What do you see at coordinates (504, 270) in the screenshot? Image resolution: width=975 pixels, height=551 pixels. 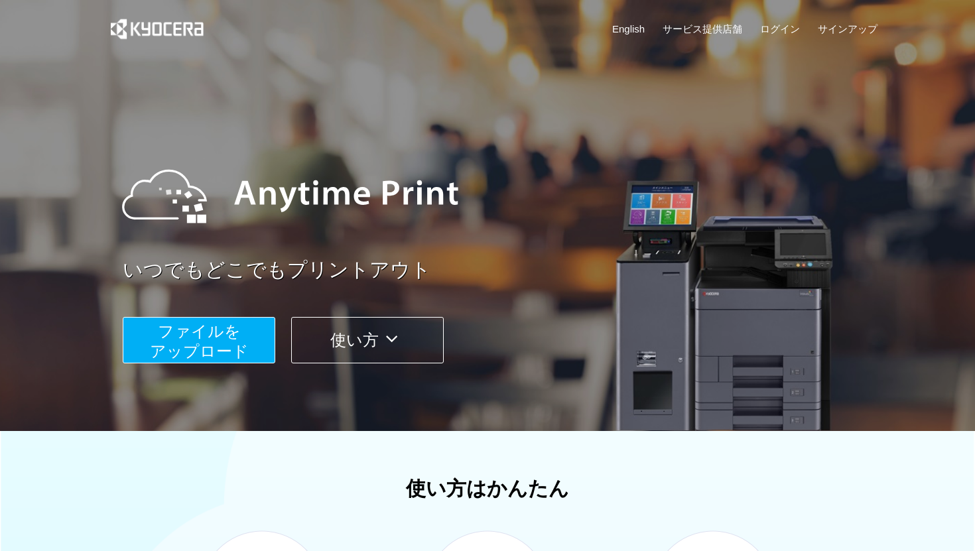 I see `a: いつでもどこでもプリントアウト` at bounding box center [504, 270].